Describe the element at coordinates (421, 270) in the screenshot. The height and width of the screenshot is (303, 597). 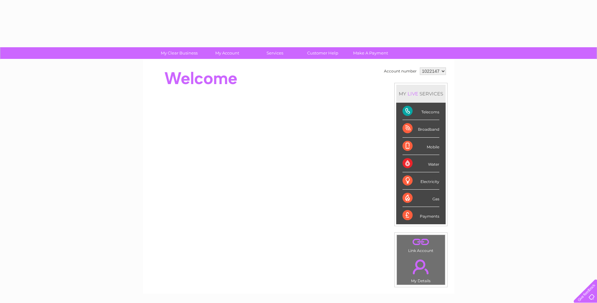
I see `td: My Details` at that location.